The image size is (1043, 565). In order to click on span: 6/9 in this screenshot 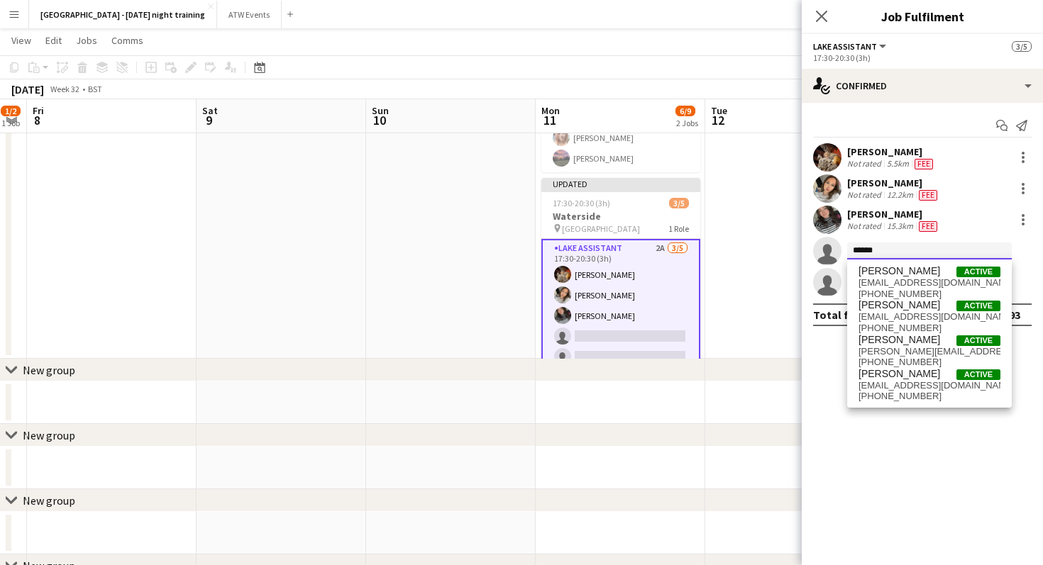, I will do `click(685, 111)`.